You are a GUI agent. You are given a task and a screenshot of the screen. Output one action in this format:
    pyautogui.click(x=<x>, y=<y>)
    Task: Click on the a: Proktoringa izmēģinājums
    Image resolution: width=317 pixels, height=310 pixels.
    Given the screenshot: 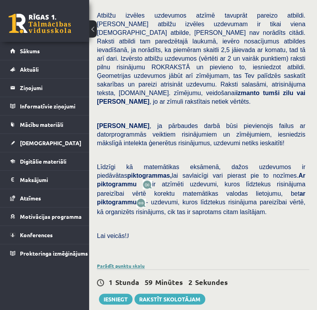 What is the action you would take?
    pyautogui.click(x=45, y=253)
    